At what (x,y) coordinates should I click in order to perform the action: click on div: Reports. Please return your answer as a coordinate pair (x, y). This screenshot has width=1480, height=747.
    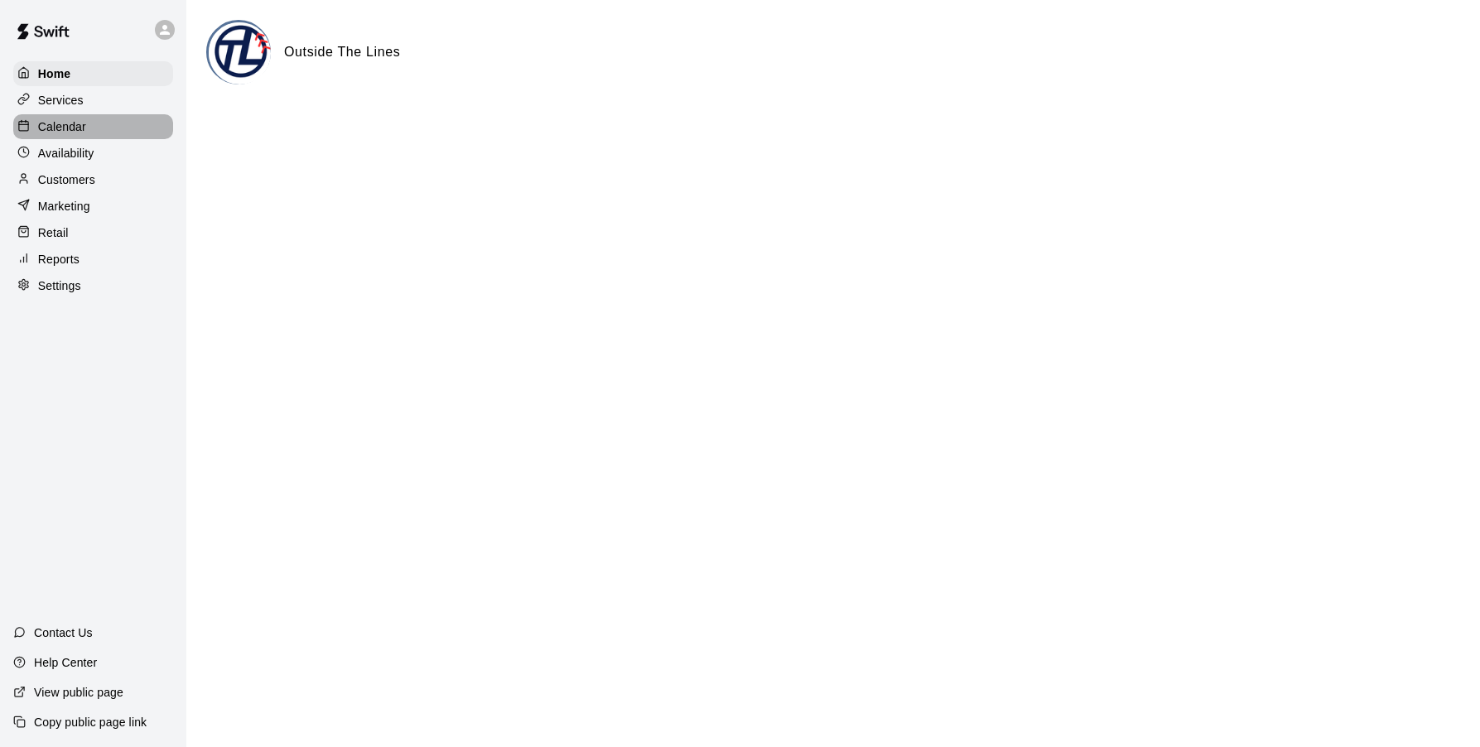
    Looking at the image, I should click on (93, 259).